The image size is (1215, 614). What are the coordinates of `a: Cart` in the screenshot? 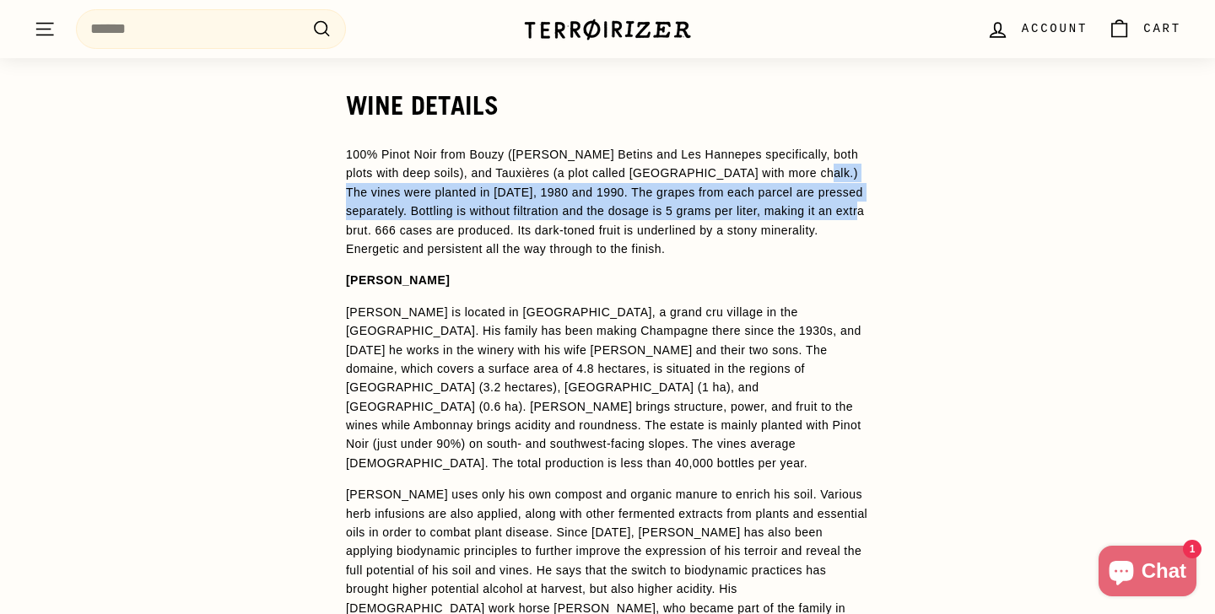 It's located at (1144, 29).